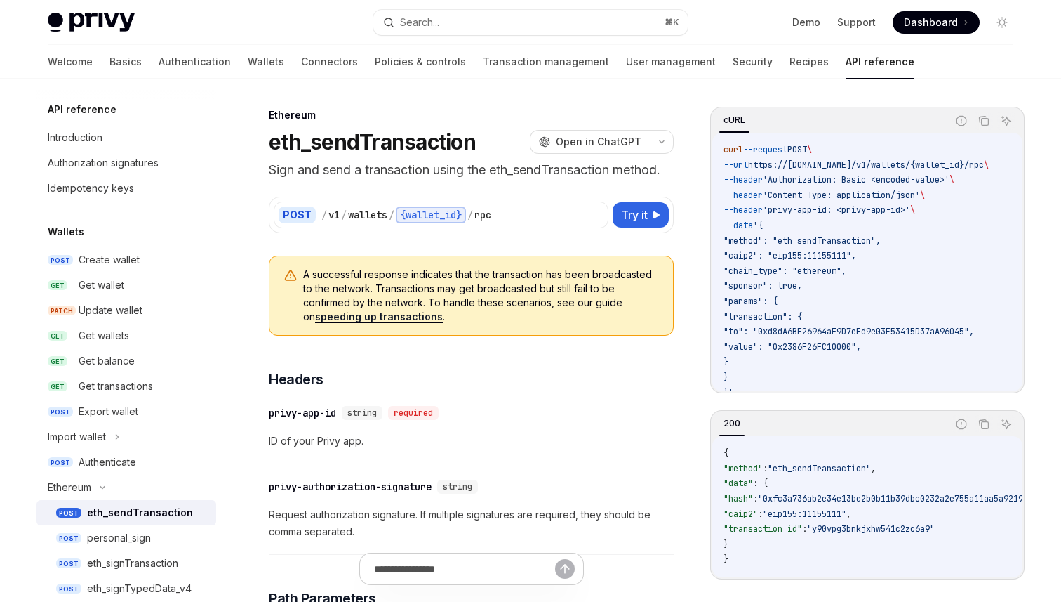 The image size is (1061, 602). Describe the element at coordinates (62, 310) in the screenshot. I see `span: PATCH` at that location.